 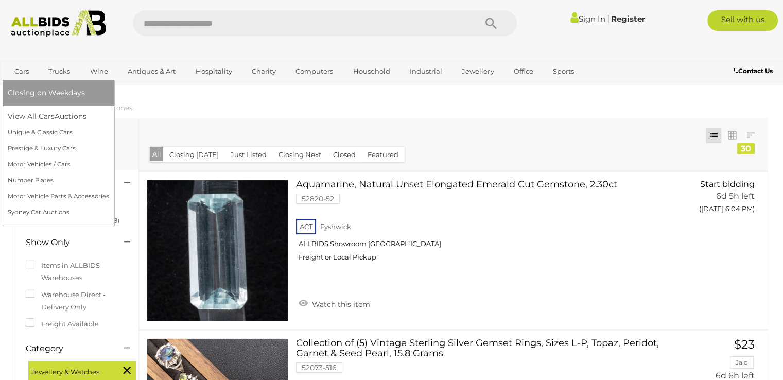 I want to click on a: Computers, so click(x=314, y=71).